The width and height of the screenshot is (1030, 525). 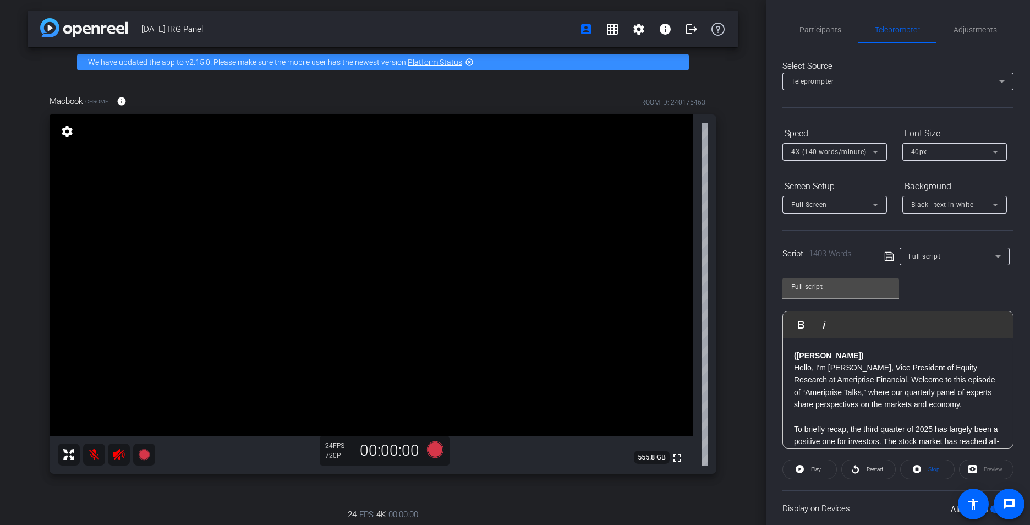 I want to click on div: We have updated the app to v2.15.0. Please make sure the mobile user has the newest version., so click(x=383, y=62).